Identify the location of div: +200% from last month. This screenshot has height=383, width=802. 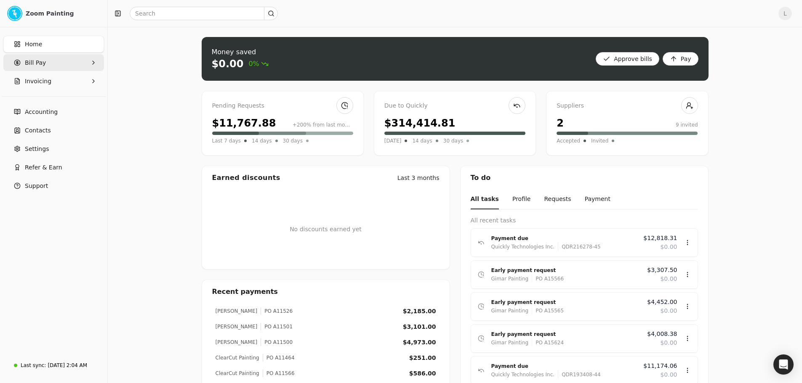
(323, 125).